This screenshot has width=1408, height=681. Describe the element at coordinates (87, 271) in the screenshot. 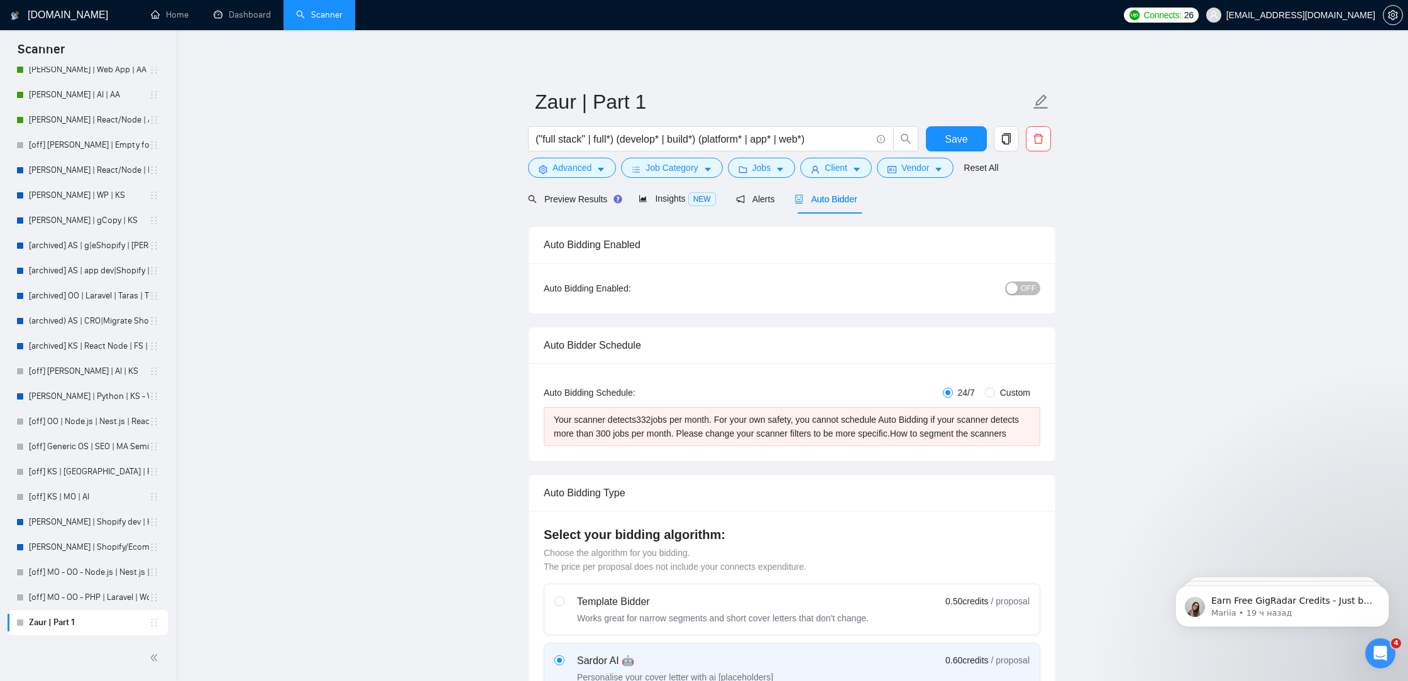

I see `li: [archived] AS | app dev|Shopify | Moroz` at that location.